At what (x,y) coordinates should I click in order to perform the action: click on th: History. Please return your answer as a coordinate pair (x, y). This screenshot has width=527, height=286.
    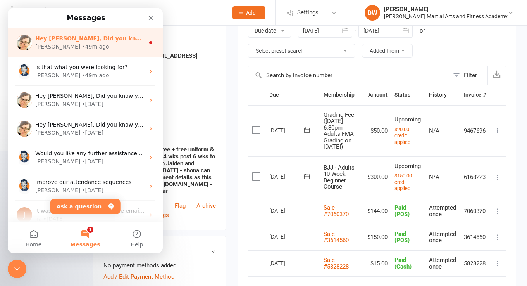
    Looking at the image, I should click on (443, 95).